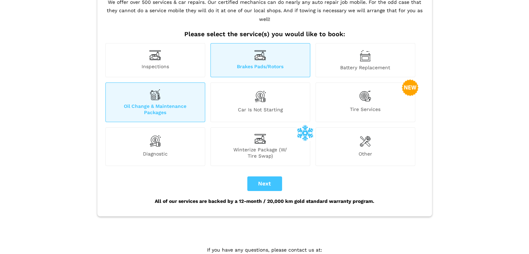  I want to click on p: If you have any questions, please contact us at:, so click(265, 250).